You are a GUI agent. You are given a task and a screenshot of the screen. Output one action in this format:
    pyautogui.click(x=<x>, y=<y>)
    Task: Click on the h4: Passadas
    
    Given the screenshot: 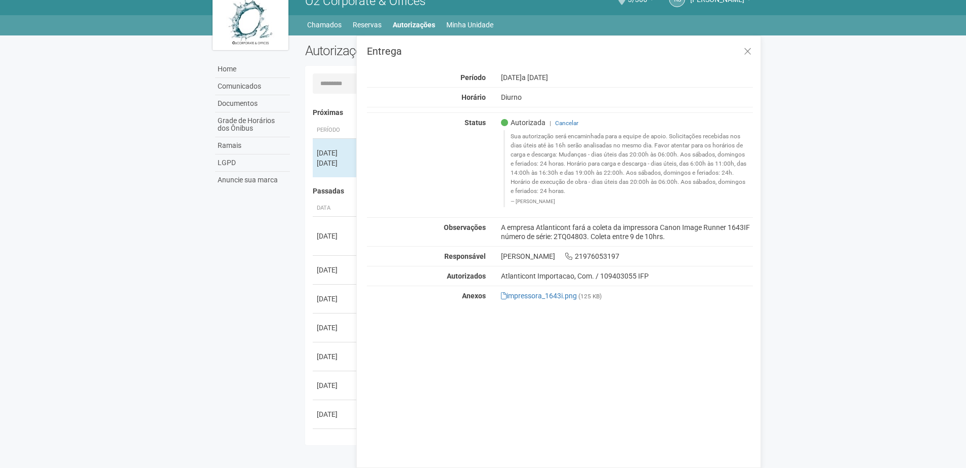 What is the action you would take?
    pyautogui.click(x=529, y=191)
    